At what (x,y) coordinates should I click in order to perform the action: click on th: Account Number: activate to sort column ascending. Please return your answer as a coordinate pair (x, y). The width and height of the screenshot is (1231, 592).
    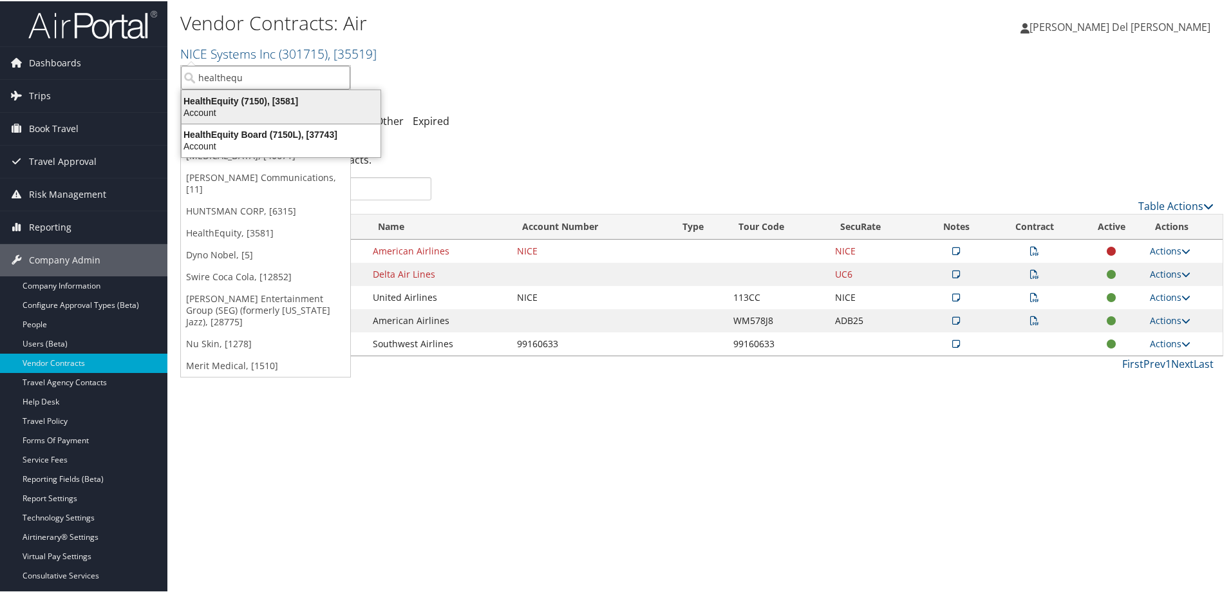
    Looking at the image, I should click on (591, 225).